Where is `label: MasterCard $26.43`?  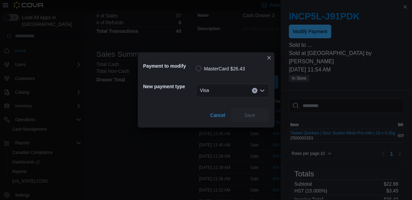 label: MasterCard $26.43 is located at coordinates (221, 69).